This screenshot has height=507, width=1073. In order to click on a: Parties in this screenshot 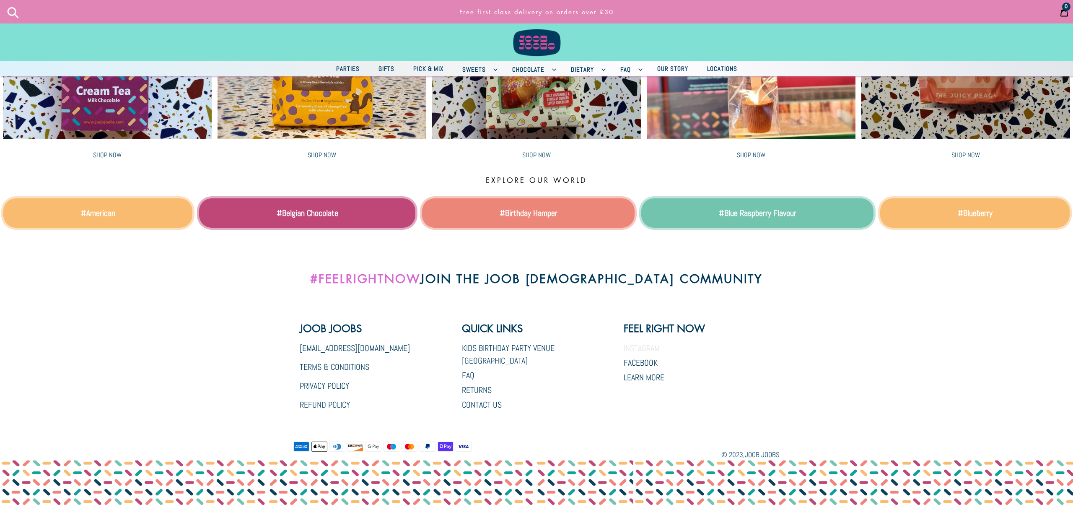, I will do `click(348, 69)`.